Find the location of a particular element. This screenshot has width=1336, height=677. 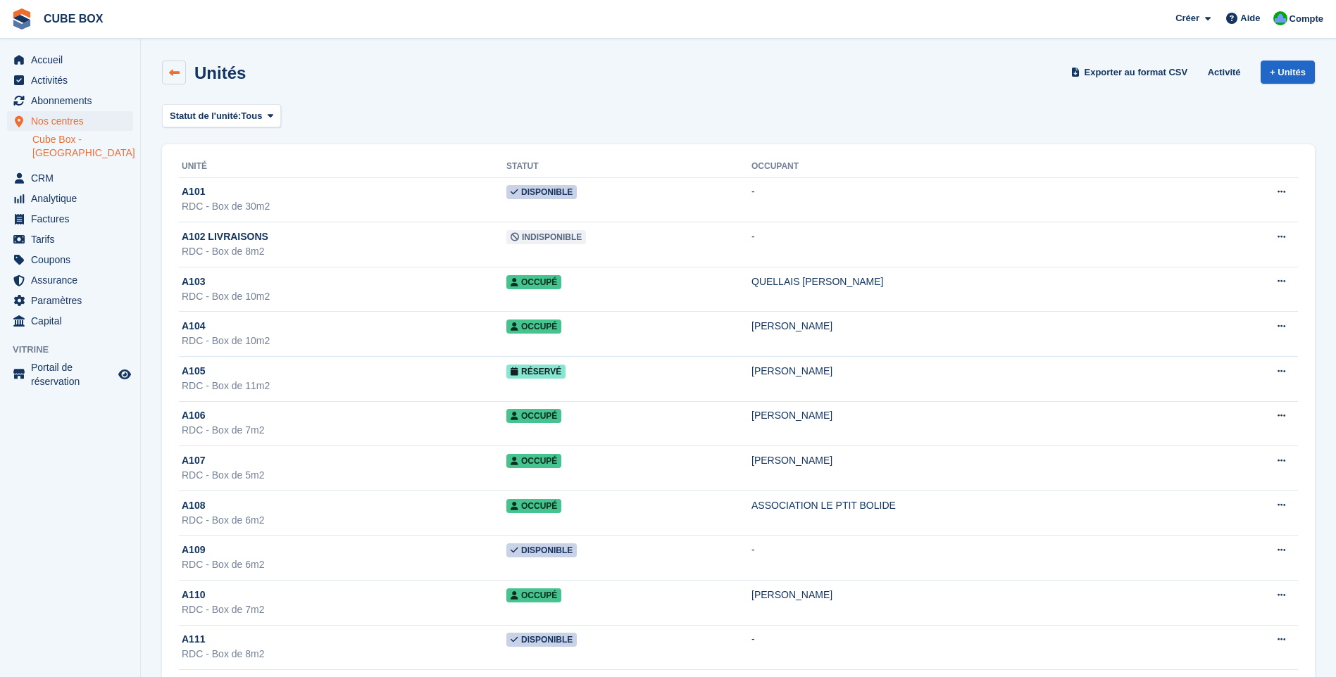

div: RDC - Box de 30m2 is located at coordinates (344, 206).